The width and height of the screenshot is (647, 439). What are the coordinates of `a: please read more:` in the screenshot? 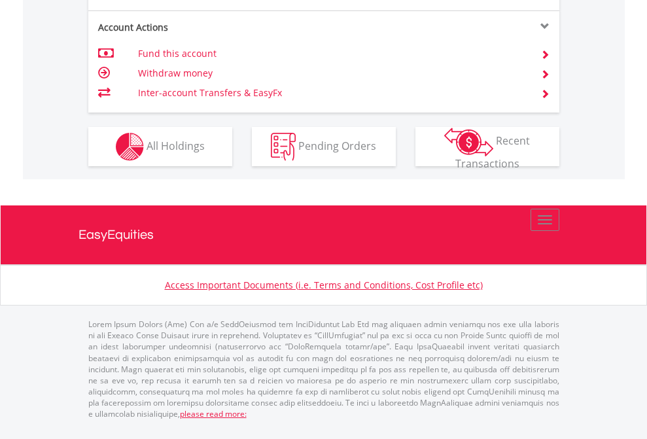 It's located at (213, 414).